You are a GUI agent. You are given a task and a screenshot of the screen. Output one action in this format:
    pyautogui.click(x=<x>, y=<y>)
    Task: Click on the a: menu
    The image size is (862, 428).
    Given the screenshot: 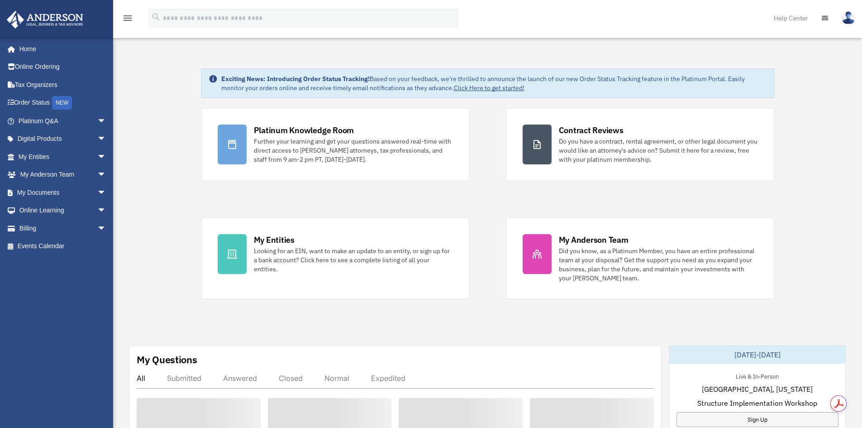 What is the action you would take?
    pyautogui.click(x=128, y=19)
    